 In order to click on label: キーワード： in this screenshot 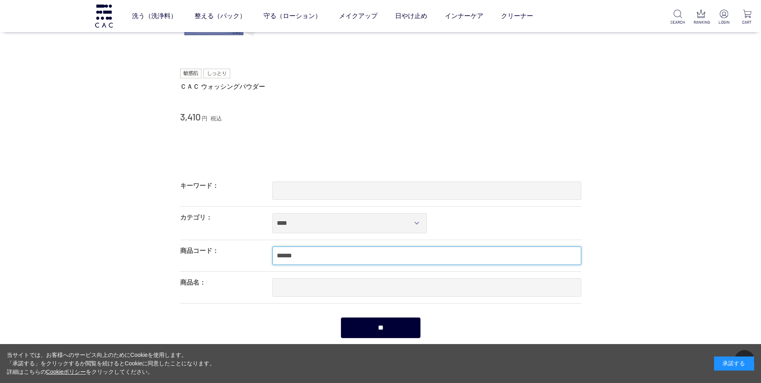, I will do `click(199, 185)`.